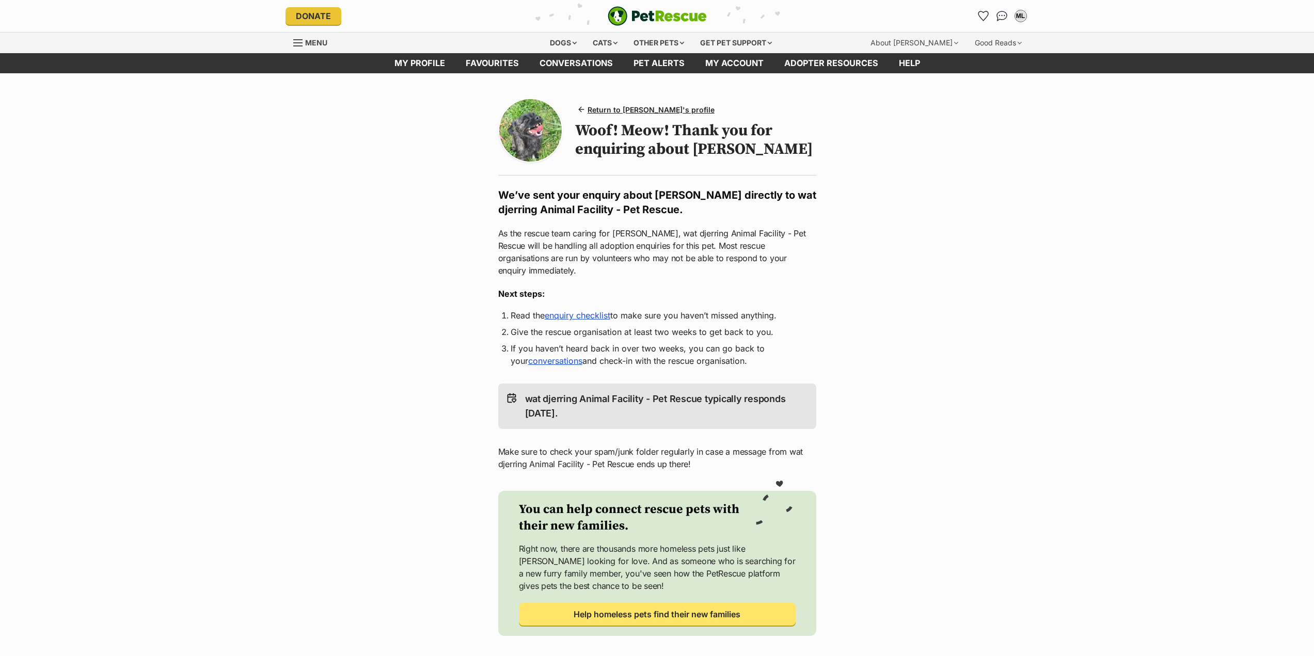  Describe the element at coordinates (734, 63) in the screenshot. I see `a: My account` at that location.